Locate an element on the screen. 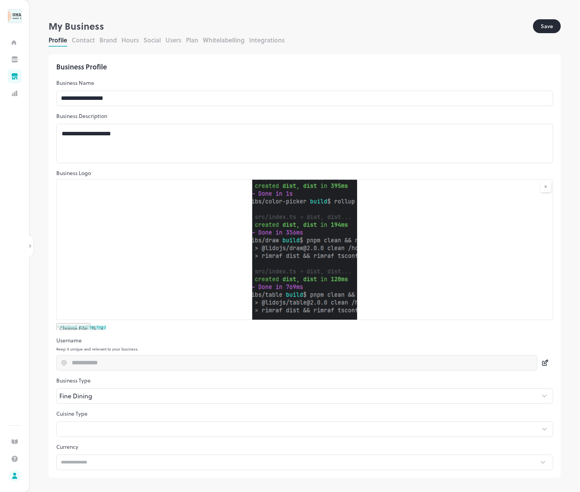  p: Business Description is located at coordinates (305, 116).